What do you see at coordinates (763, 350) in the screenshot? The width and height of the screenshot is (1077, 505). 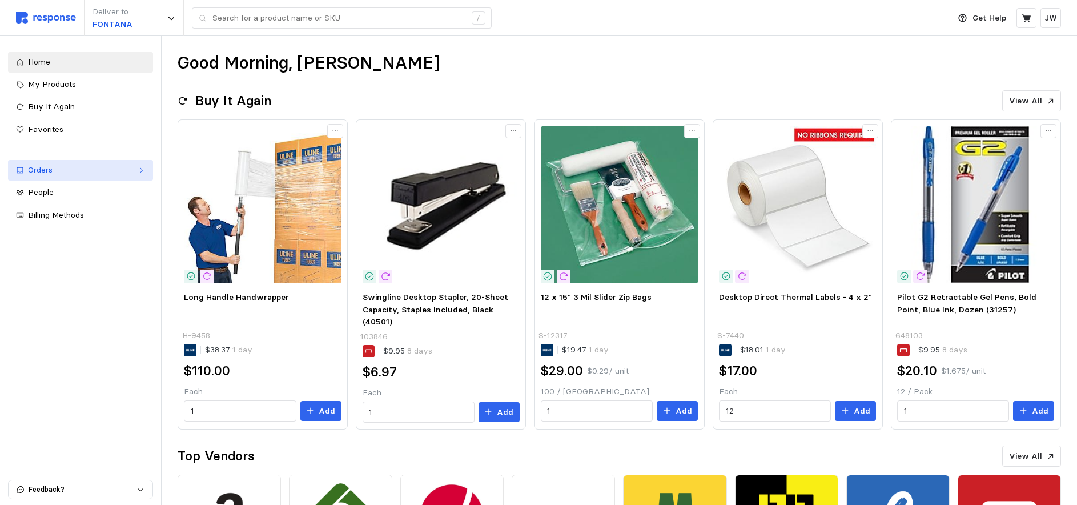 I see `p: $18.01` at bounding box center [763, 350].